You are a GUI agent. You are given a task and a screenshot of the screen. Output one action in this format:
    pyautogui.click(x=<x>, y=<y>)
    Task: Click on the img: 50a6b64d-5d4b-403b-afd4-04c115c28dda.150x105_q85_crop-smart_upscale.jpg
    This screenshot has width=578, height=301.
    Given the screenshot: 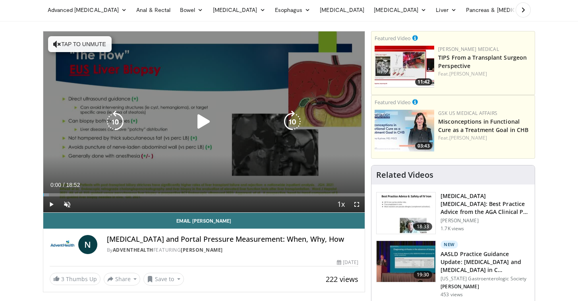 What is the action you would take?
    pyautogui.click(x=406, y=261)
    